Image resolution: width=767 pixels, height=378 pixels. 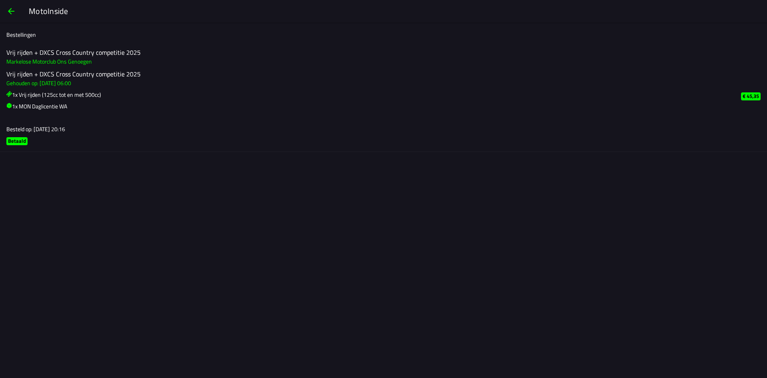 I want to click on ion-label: Bestellingen, so click(x=21, y=34).